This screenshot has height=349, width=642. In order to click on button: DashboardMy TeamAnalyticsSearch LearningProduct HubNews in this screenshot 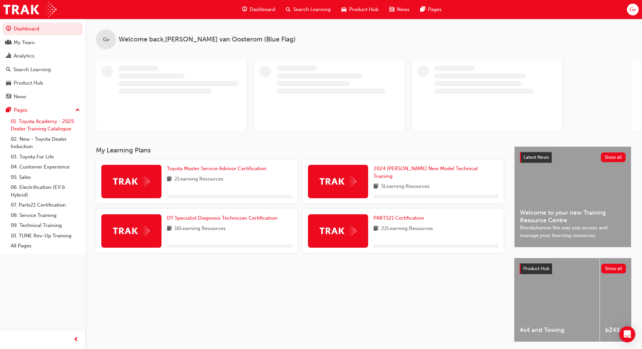, I will do `click(42, 63)`.